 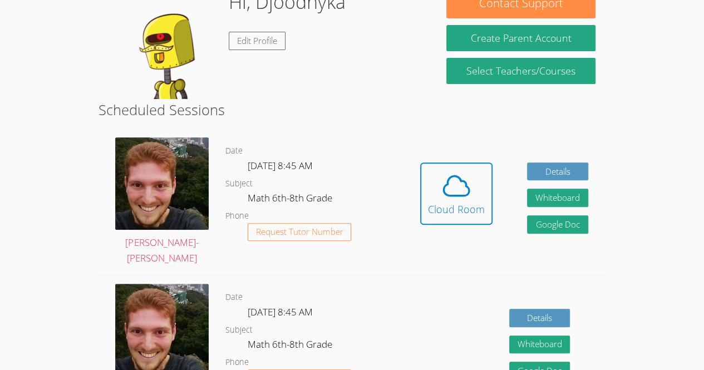 I want to click on button: Request Tutor Number, so click(x=299, y=232).